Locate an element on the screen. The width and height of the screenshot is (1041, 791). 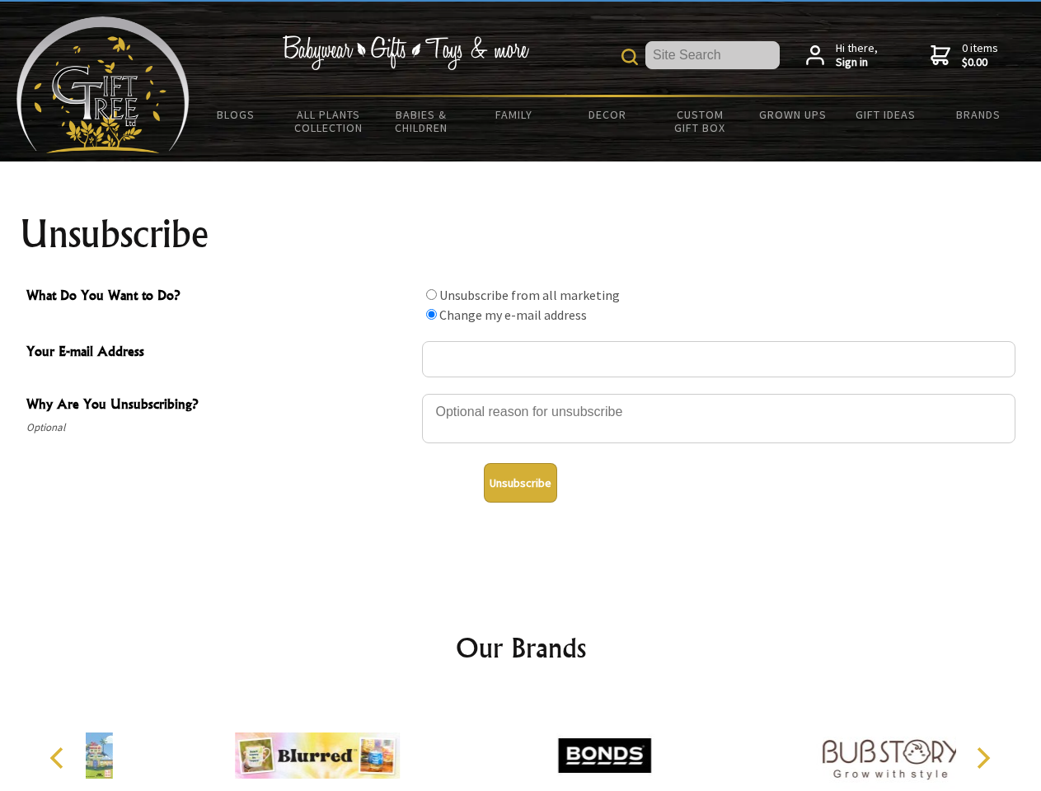
span: What Do You Want to Do? is located at coordinates (220, 297).